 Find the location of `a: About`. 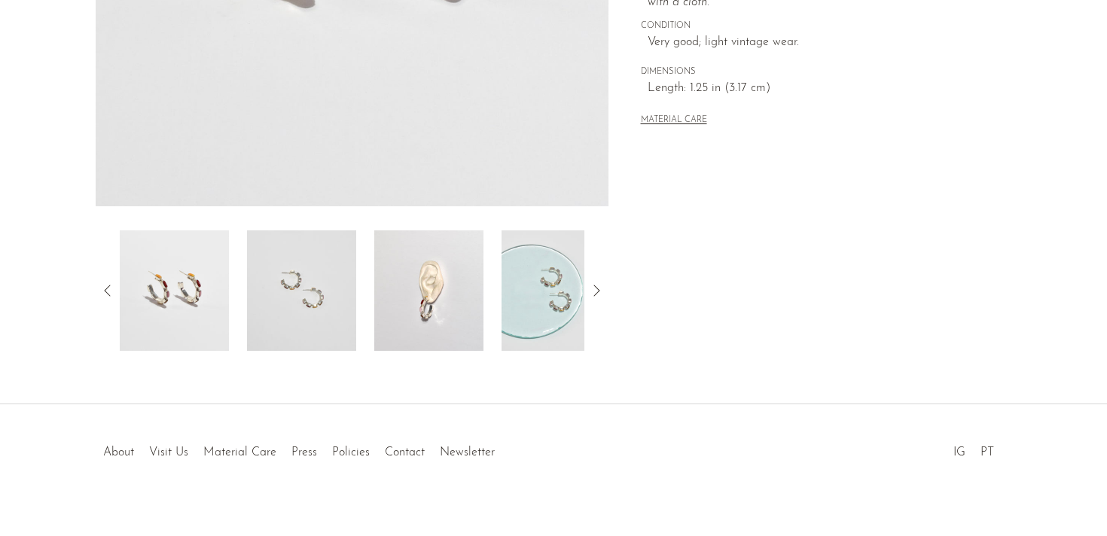

a: About is located at coordinates (118, 452).